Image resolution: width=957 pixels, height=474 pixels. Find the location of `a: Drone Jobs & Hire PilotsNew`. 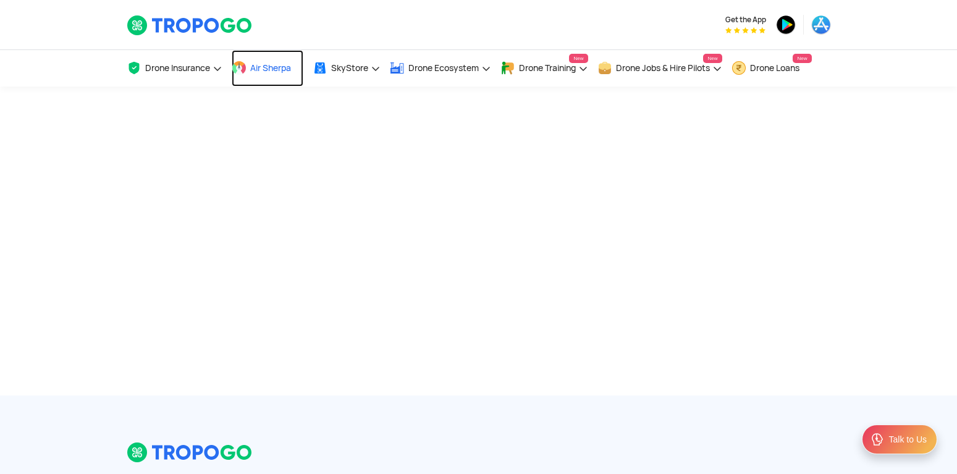

a: Drone Jobs & Hire PilotsNew is located at coordinates (660, 68).